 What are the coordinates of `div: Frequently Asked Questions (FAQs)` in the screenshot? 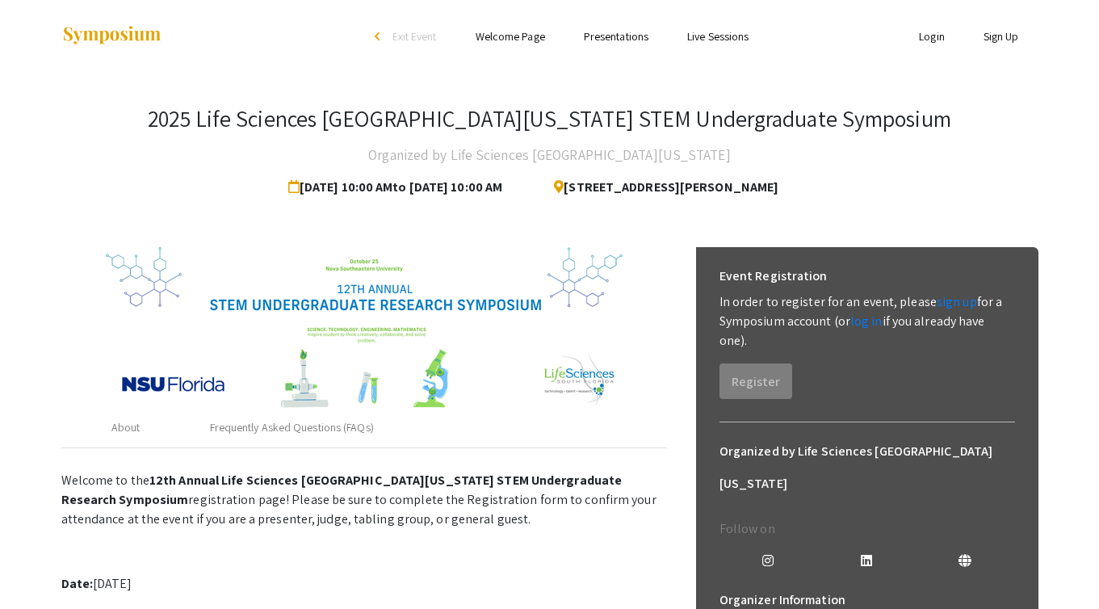 It's located at (291, 427).